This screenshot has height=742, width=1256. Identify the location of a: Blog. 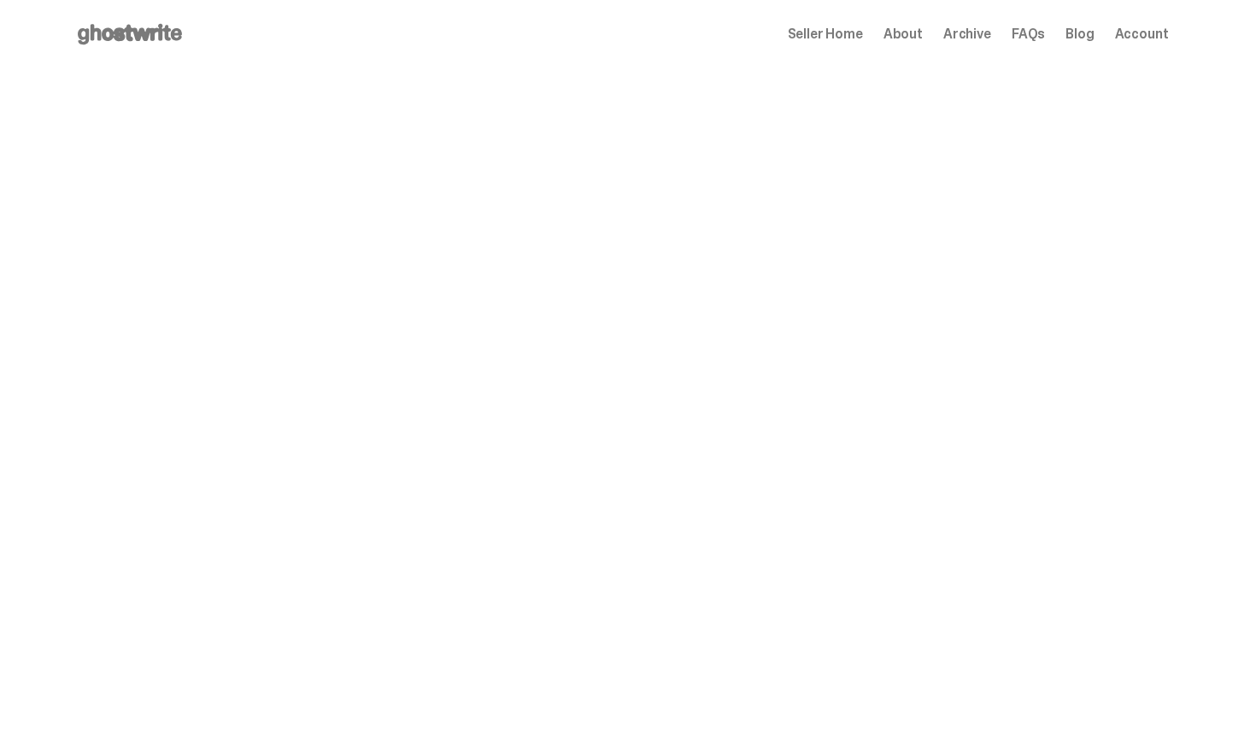
(1079, 34).